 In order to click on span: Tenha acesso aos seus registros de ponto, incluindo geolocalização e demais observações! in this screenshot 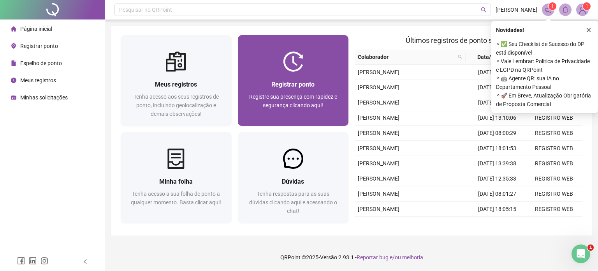, I will do `click(176, 105)`.